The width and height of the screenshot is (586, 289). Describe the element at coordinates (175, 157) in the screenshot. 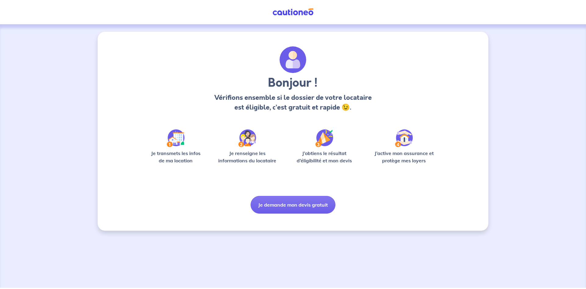

I see `p: Je transmets les infos de ma location` at that location.